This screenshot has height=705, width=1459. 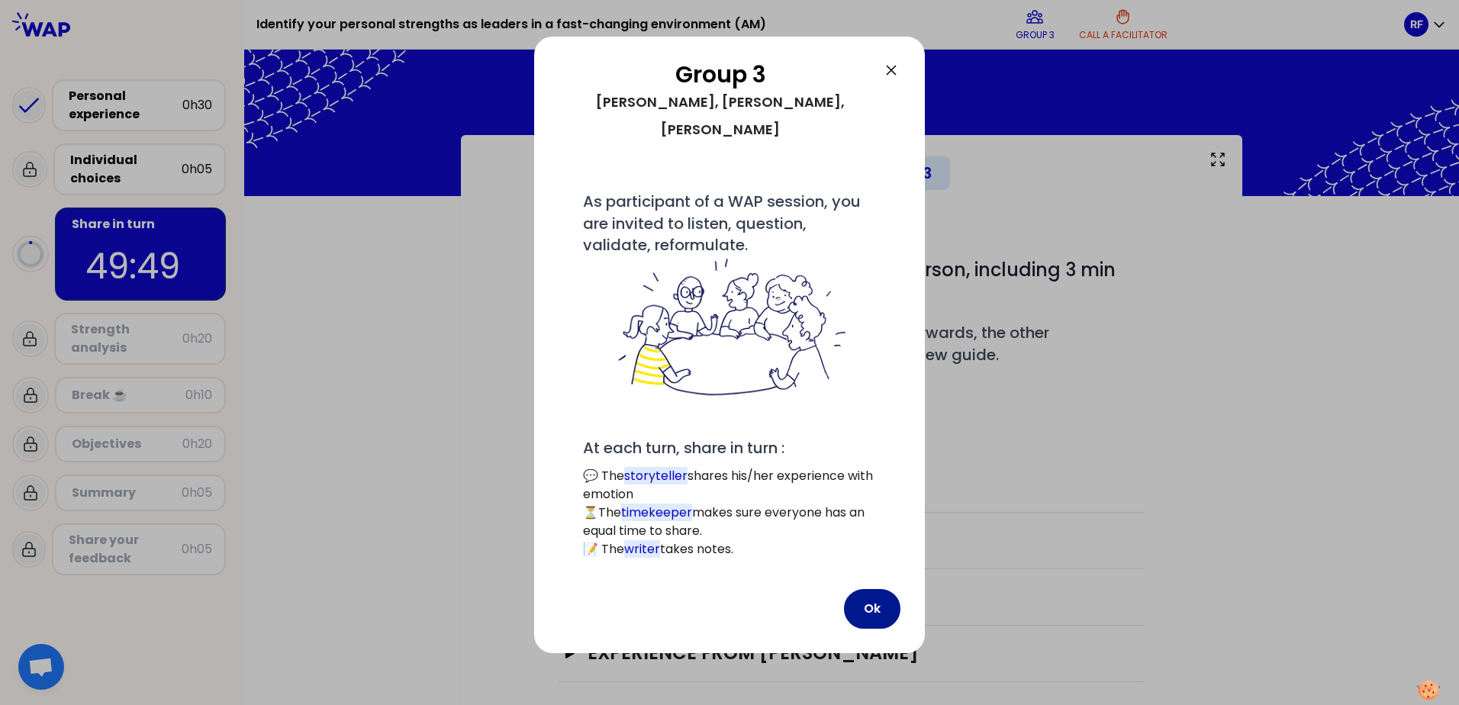 What do you see at coordinates (729, 295) in the screenshot?
I see `span: As participant of a WAP session, you are invited to listen, question, validate, reformulate.` at bounding box center [729, 295].